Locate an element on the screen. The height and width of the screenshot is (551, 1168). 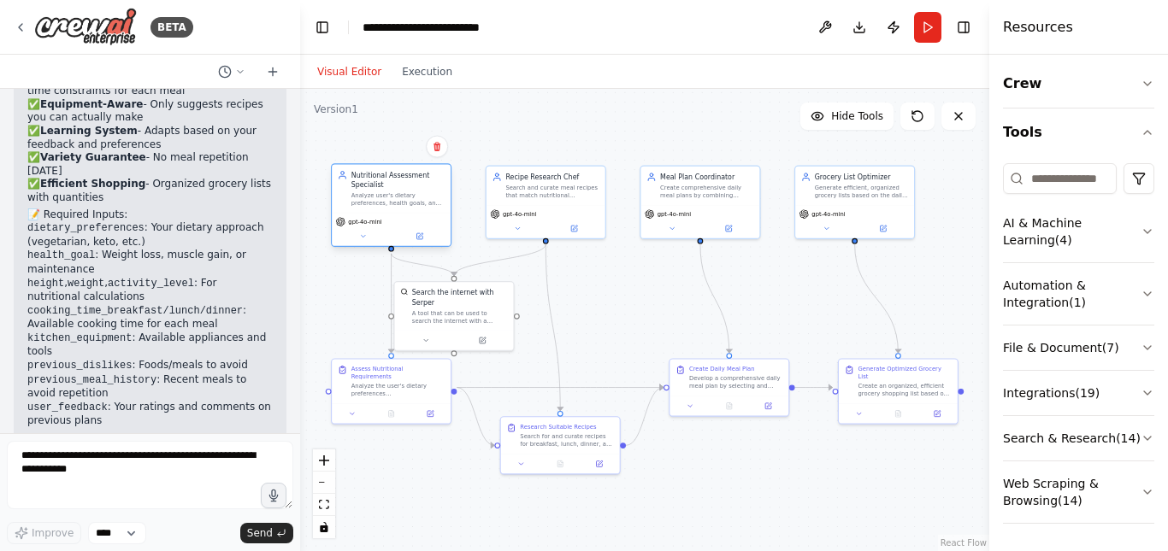
code: previous_dislikes is located at coordinates (80, 366).